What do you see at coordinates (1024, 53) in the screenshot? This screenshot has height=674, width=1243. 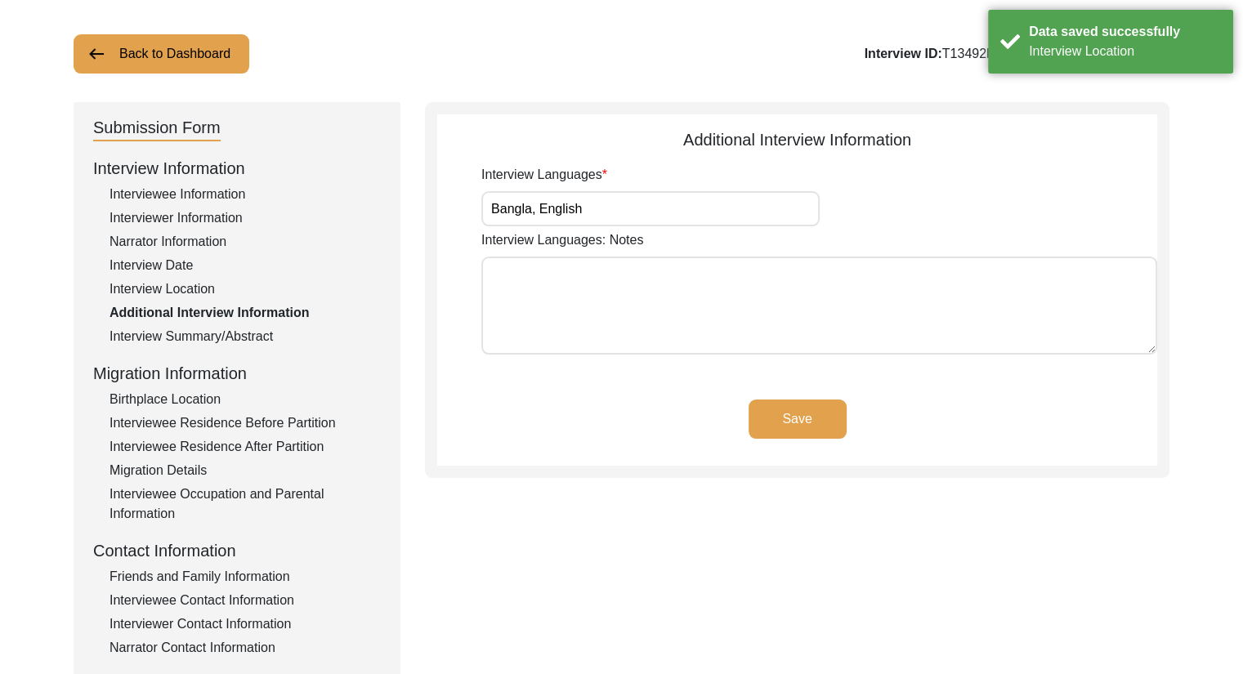 I see `b: Interviewee:` at bounding box center [1024, 53].